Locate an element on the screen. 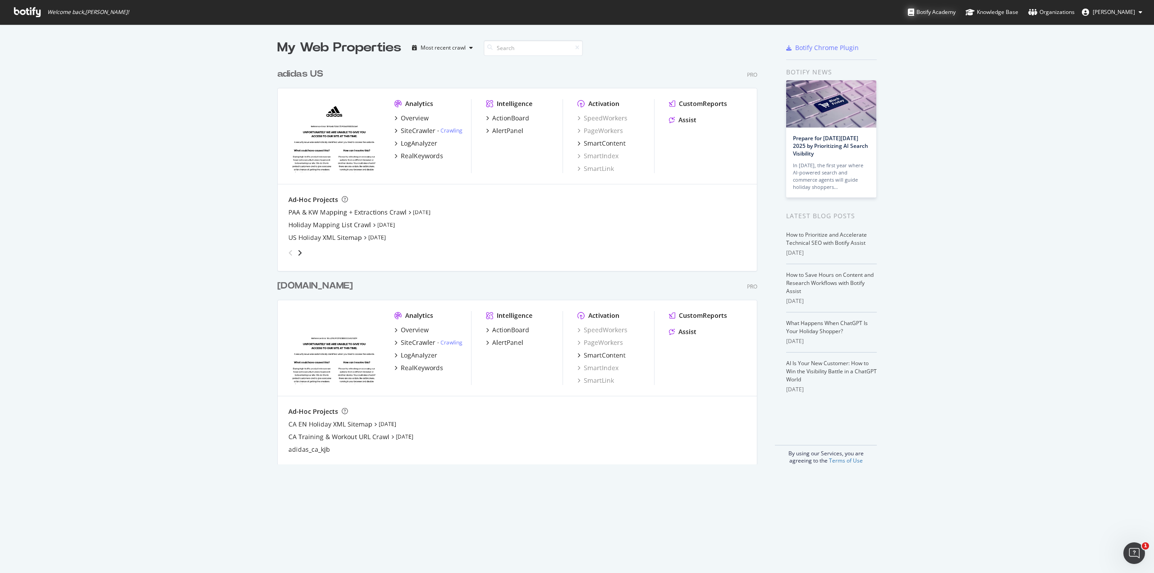  a: CA EN Holiday XML Sitemap is located at coordinates (330, 424).